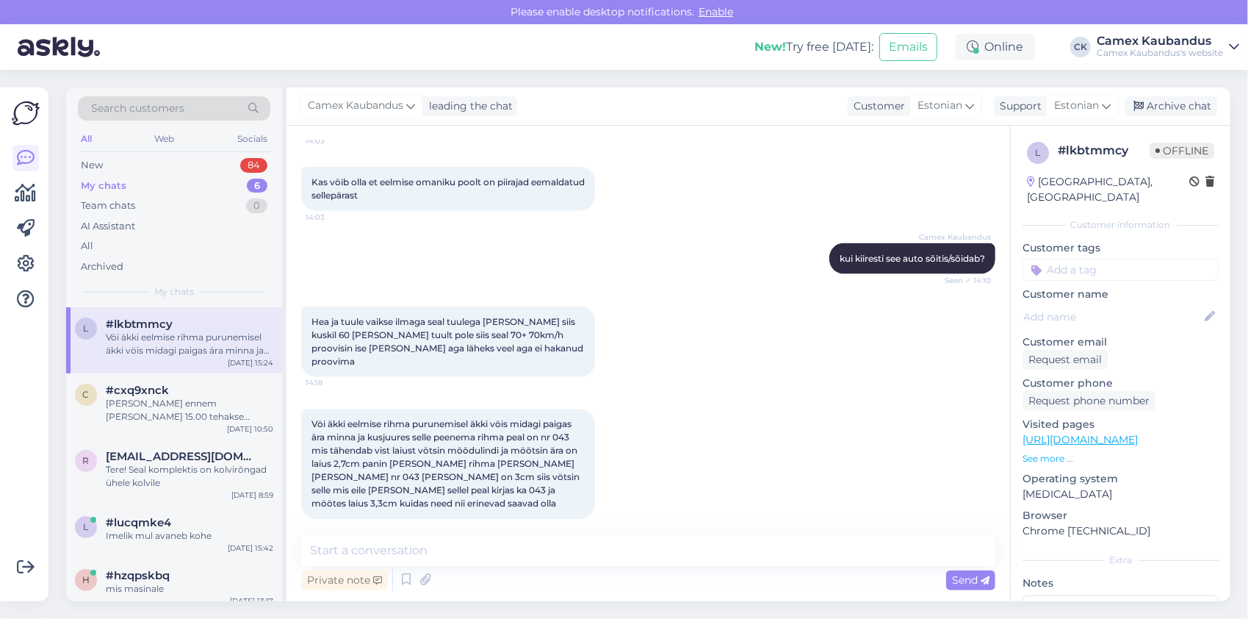  I want to click on div: Archive chat, so click(1171, 106).